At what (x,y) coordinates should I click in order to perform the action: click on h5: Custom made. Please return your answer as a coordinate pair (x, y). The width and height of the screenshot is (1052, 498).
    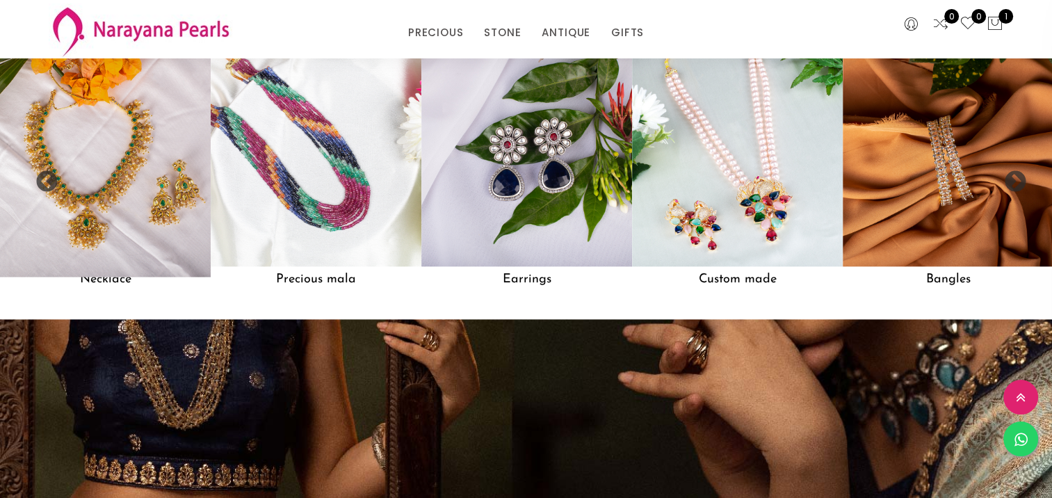
    Looking at the image, I should click on (737, 280).